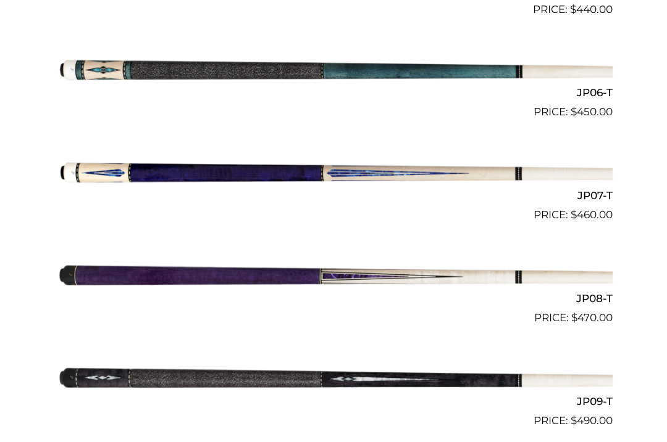 The height and width of the screenshot is (442, 667). Describe the element at coordinates (333, 174) in the screenshot. I see `a: JP07-T $460.00` at that location.